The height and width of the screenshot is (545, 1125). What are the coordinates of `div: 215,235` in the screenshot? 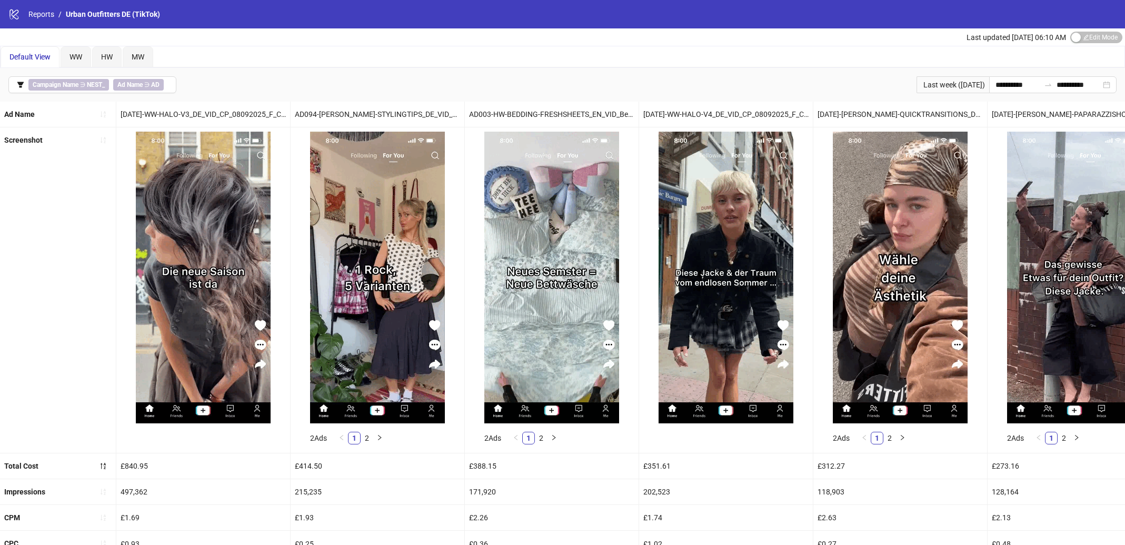 It's located at (378, 492).